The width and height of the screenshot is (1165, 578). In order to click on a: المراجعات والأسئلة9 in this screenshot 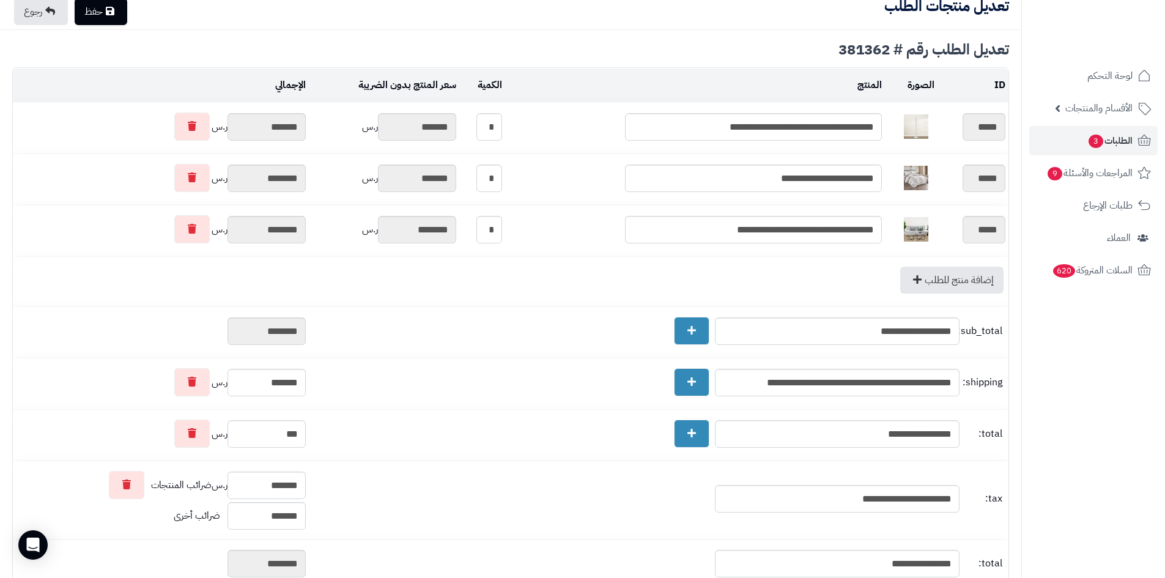, I will do `click(1094, 173)`.